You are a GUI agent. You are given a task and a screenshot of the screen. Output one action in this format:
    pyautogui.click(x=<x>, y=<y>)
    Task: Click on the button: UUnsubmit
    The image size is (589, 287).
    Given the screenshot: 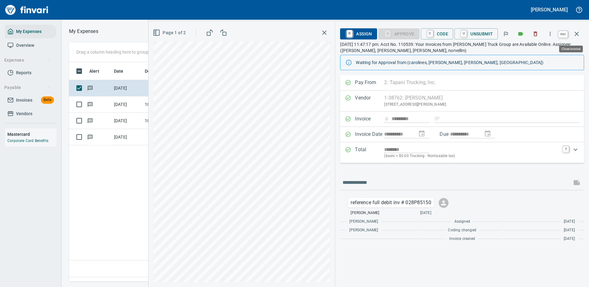 What is the action you would take?
    pyautogui.click(x=476, y=34)
    